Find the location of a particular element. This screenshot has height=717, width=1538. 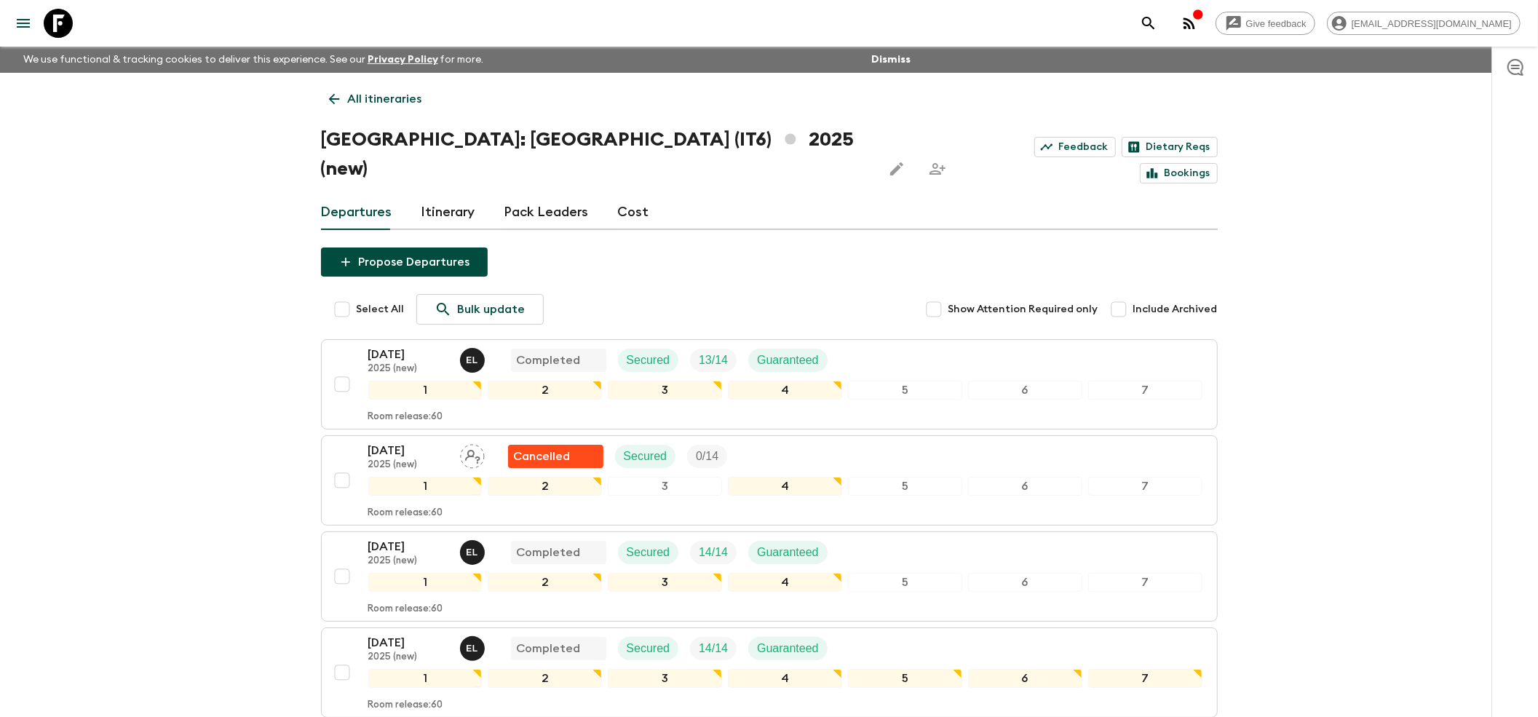

button: Propose Departures is located at coordinates (404, 262).